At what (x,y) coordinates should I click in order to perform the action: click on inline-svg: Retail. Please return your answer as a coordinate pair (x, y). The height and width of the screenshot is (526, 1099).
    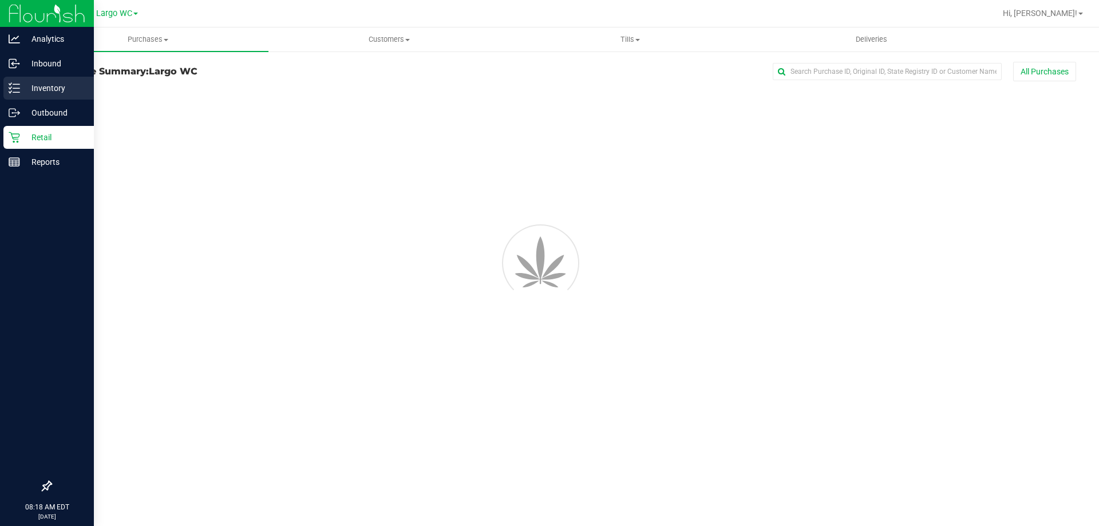
    Looking at the image, I should click on (14, 137).